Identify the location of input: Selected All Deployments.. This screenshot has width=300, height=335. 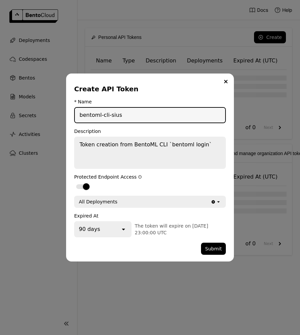
(119, 202).